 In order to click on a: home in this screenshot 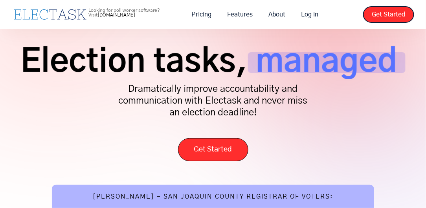, I will do `click(50, 15)`.